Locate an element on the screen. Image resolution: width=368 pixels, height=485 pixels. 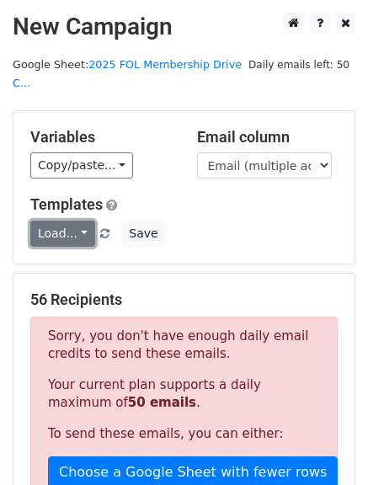
div: Chat Widget is located at coordinates (326, 445).